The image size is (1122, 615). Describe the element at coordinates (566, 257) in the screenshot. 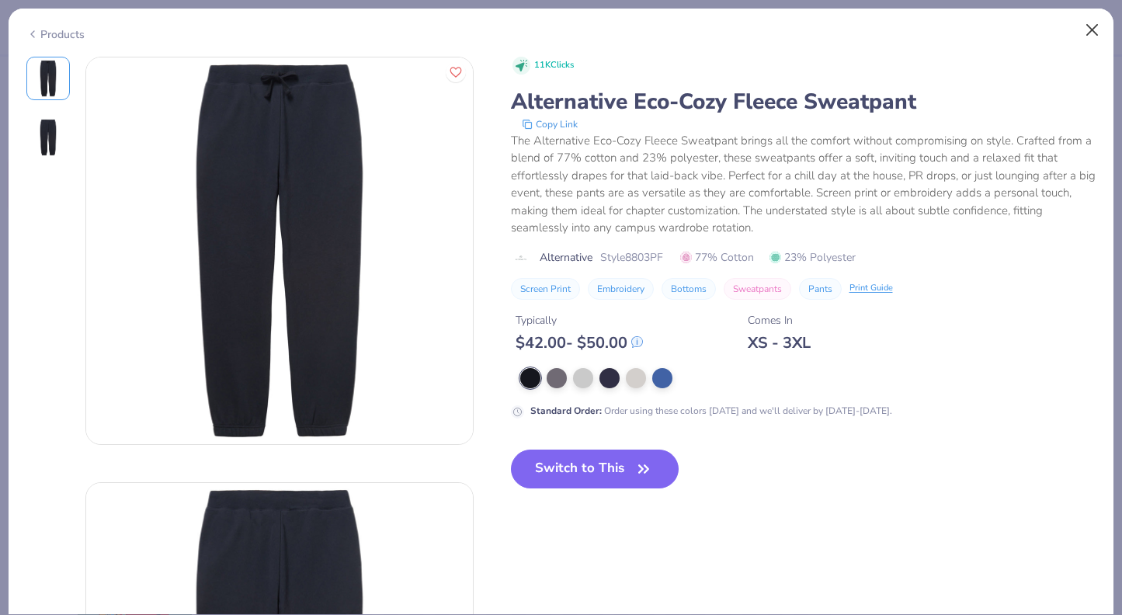

I see `span: Alternative` at that location.